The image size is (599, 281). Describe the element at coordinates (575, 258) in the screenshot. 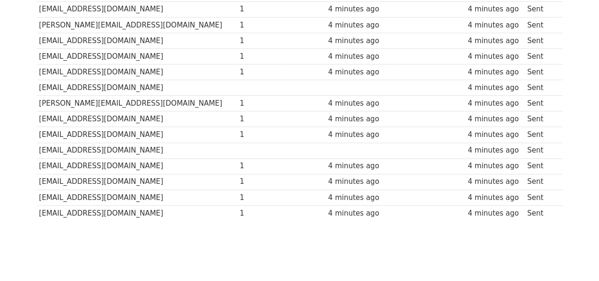

I see `div: Chat Widget` at that location.